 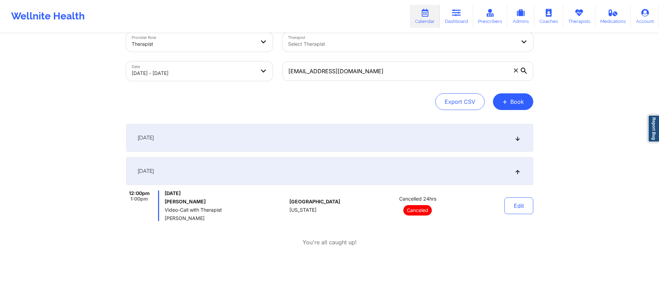 What do you see at coordinates (418, 210) in the screenshot?
I see `p: Canceled` at bounding box center [418, 210].